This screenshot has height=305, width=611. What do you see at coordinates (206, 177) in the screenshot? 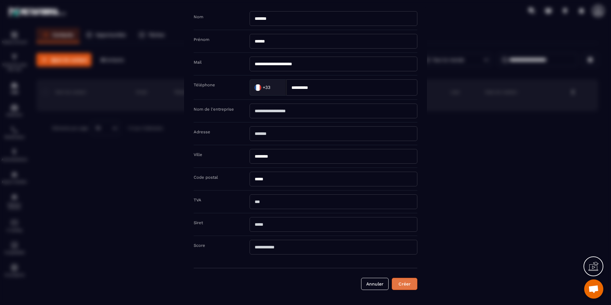
I see `label: Code postal` at bounding box center [206, 177].